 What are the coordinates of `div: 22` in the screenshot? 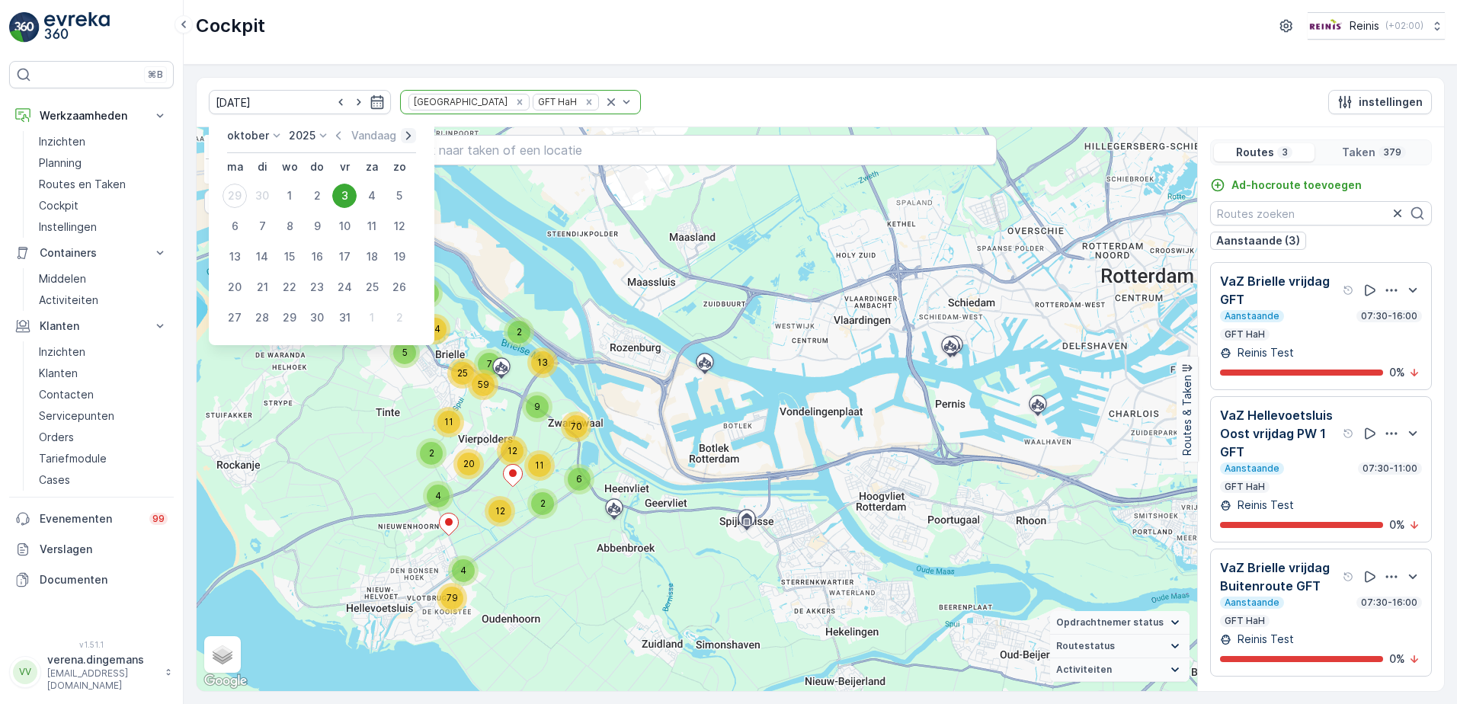 It's located at (290, 287).